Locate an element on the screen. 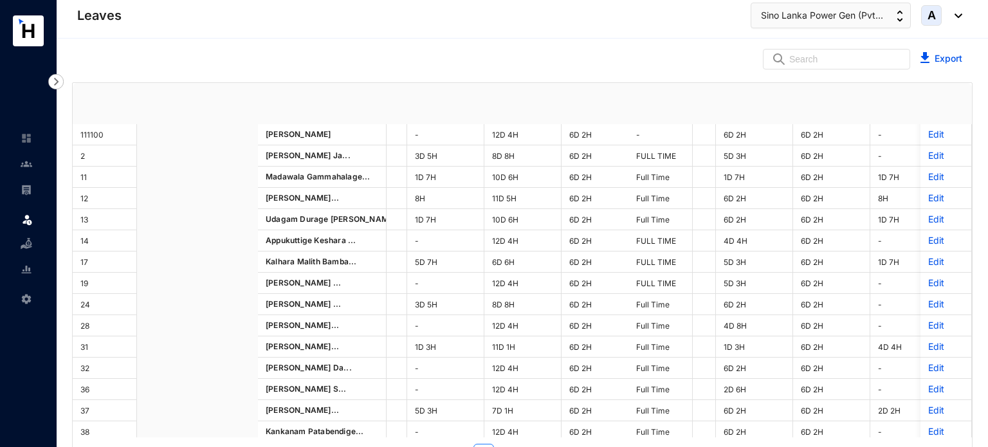 This screenshot has width=988, height=447. span: Madawala Gammahalage... is located at coordinates (318, 176).